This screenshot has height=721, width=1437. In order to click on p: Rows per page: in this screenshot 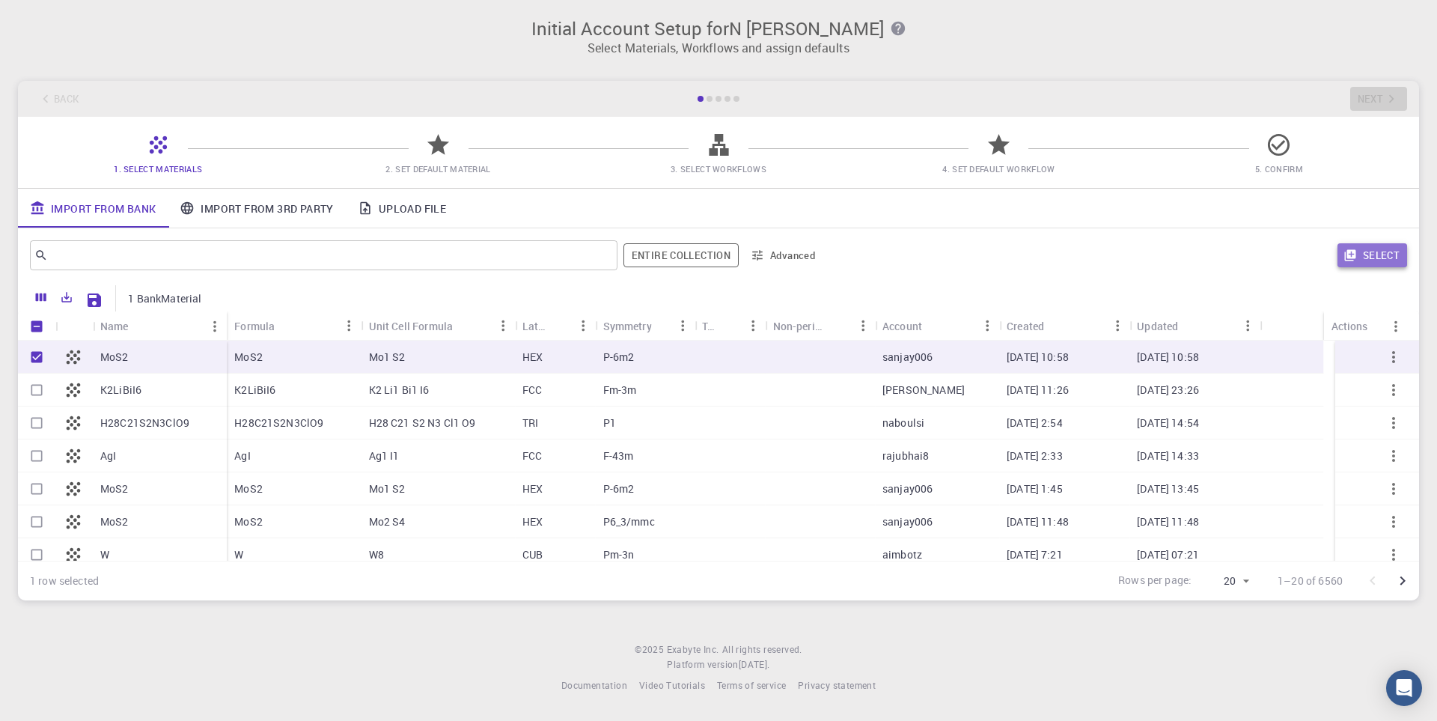, I will do `click(1155, 581)`.